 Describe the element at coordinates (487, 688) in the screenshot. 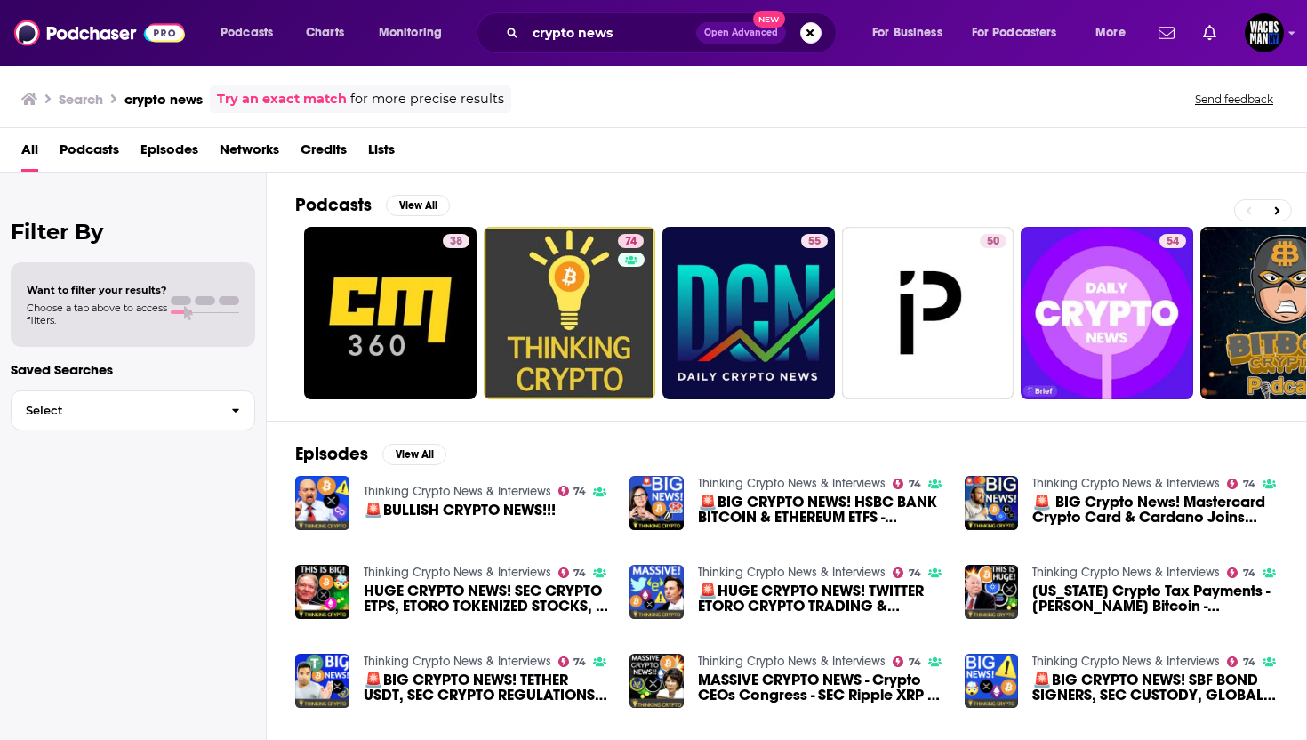

I see `span: 🚨BIG CRYPTO NEWS! TETHER USDT, SEC CRYPTO REGULATIONS, INFLATION ROCKS MARKETS` at that location.